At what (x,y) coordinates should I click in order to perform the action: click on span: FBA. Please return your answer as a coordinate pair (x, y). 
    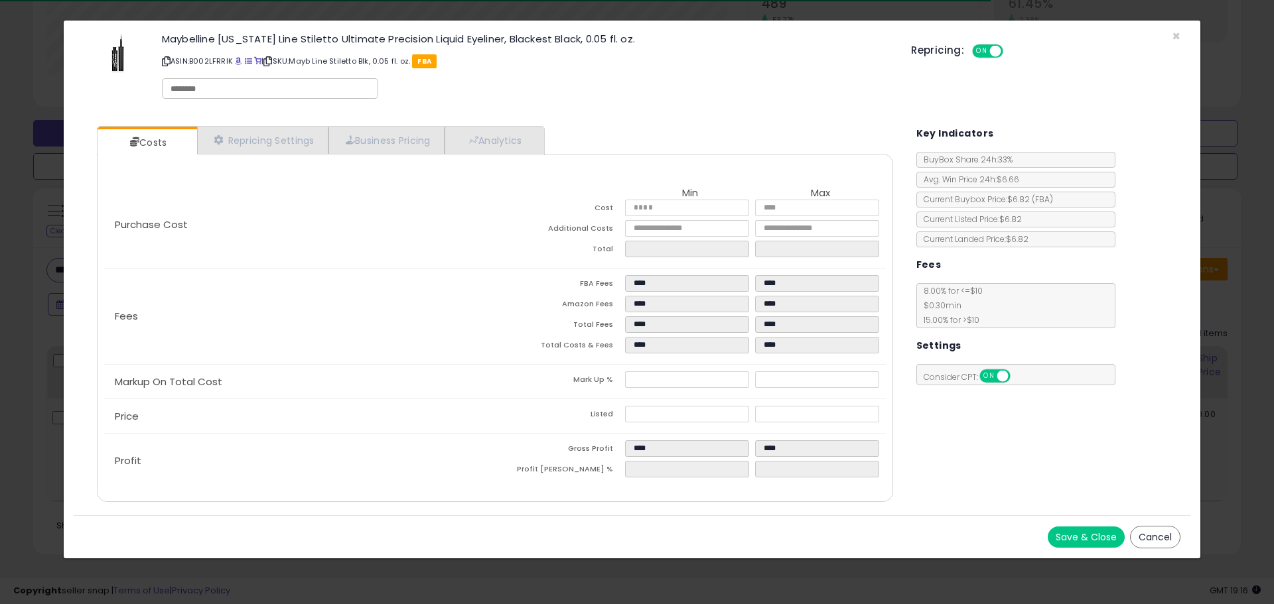
    Looking at the image, I should click on (424, 61).